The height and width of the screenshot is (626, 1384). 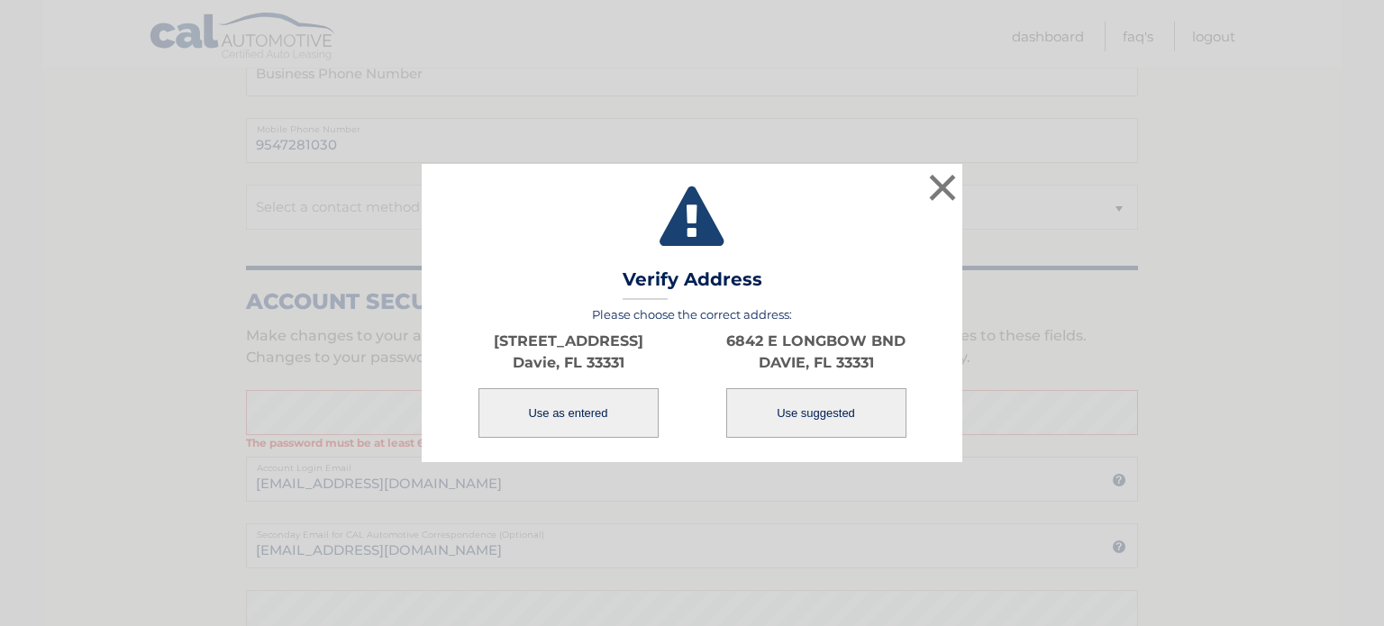 I want to click on button: Use as entered, so click(x=568, y=413).